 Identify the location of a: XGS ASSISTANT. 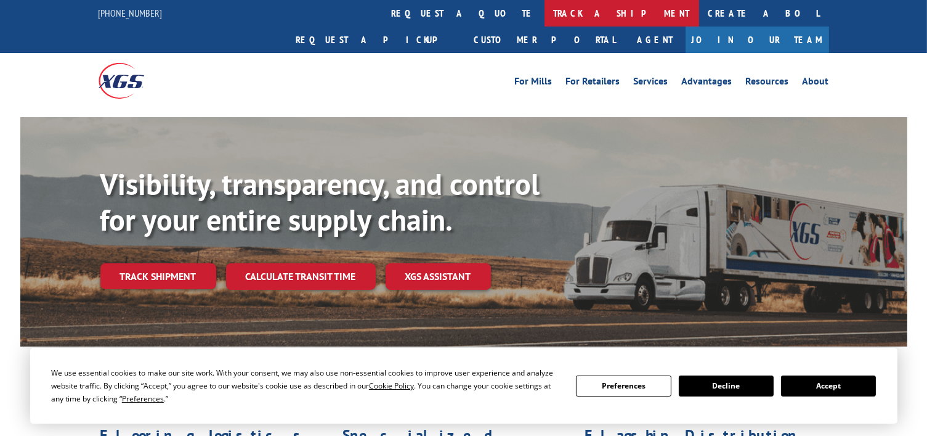
(438, 276).